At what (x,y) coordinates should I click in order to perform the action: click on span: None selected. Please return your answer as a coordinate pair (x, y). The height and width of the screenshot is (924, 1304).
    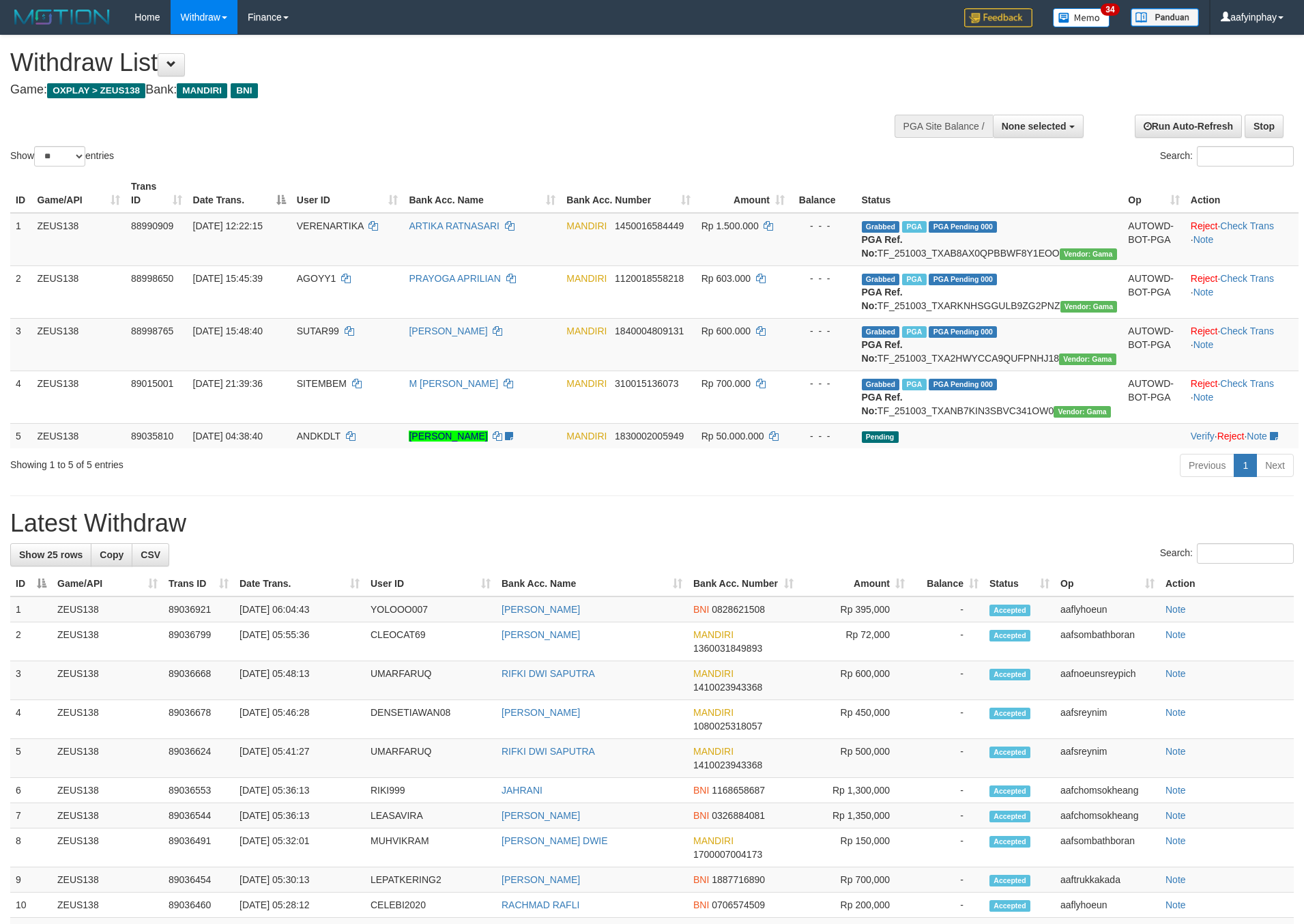
    Looking at the image, I should click on (1034, 126).